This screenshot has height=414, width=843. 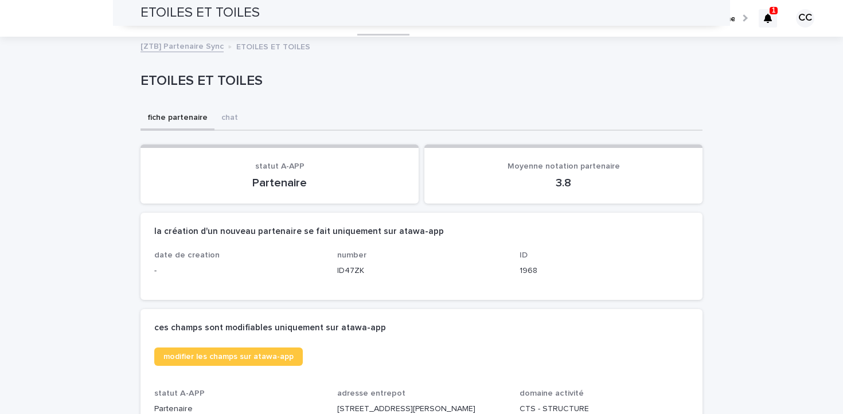 What do you see at coordinates (774, 10) in the screenshot?
I see `p: 1` at bounding box center [774, 10].